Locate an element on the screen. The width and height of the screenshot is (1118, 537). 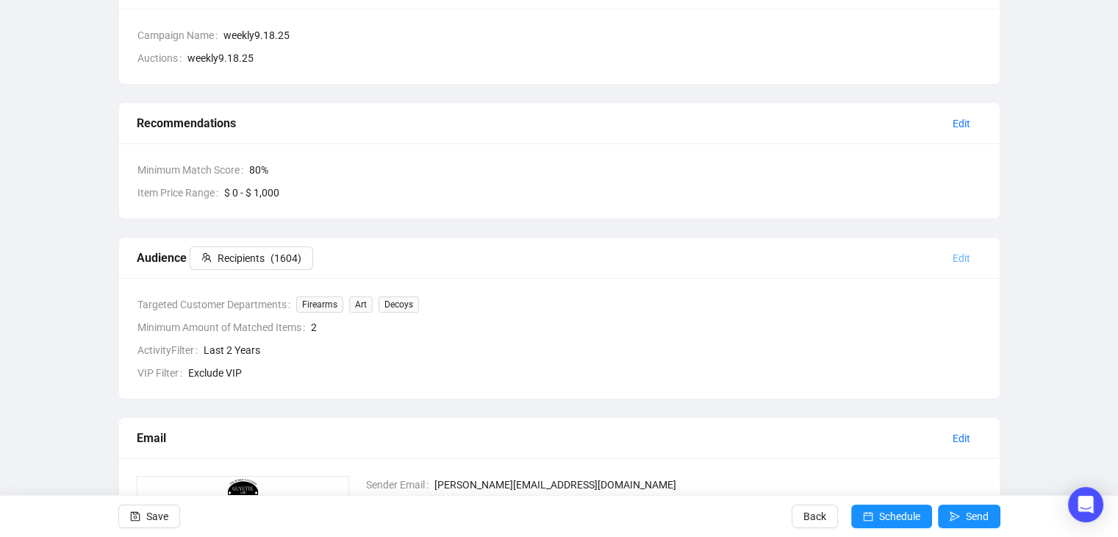
span: $ 0 - $ 1,000 is located at coordinates (603, 193).